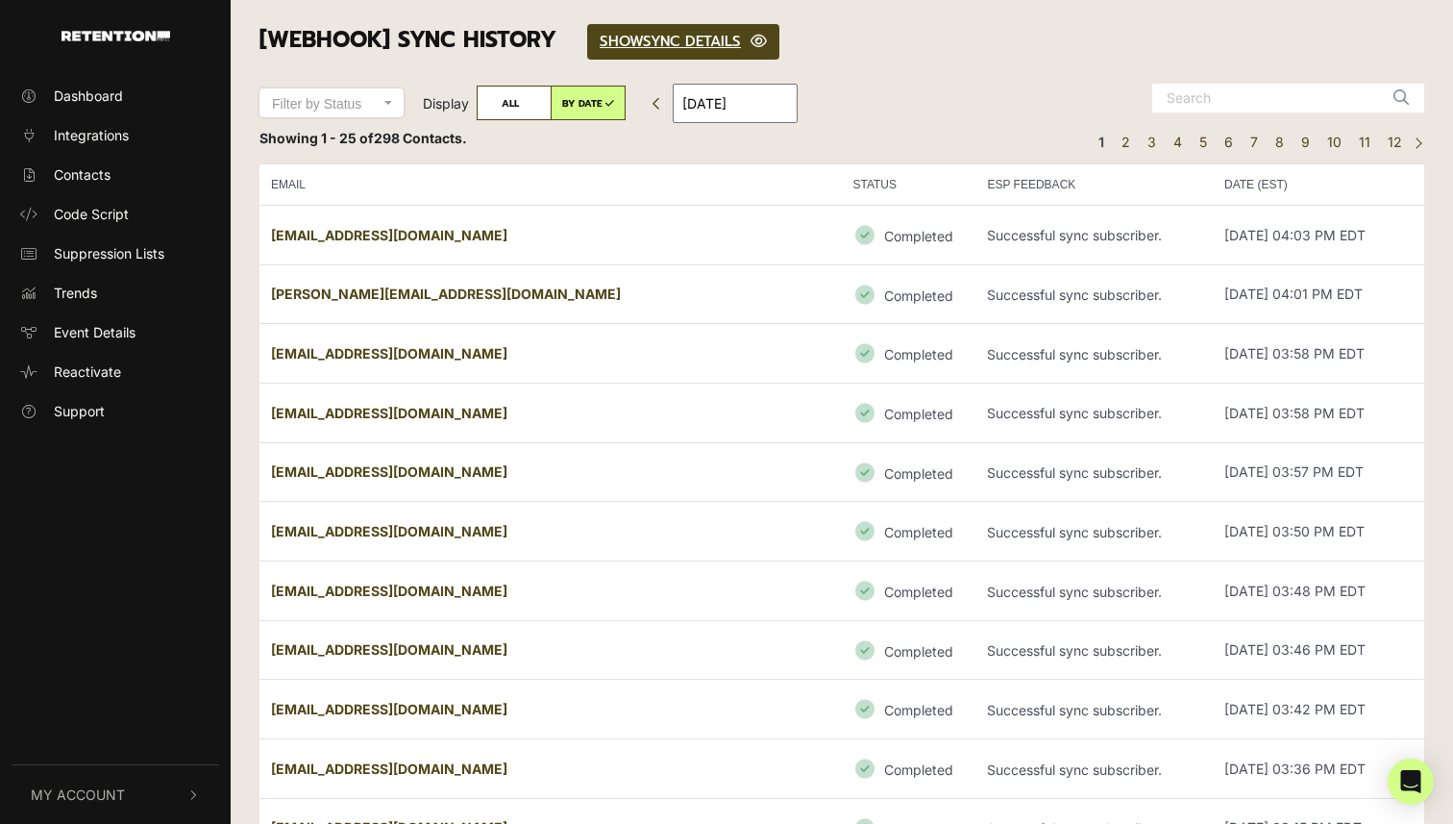 Image resolution: width=1453 pixels, height=824 pixels. What do you see at coordinates (1228, 141) in the screenshot?
I see `a: Page 6` at bounding box center [1228, 141].